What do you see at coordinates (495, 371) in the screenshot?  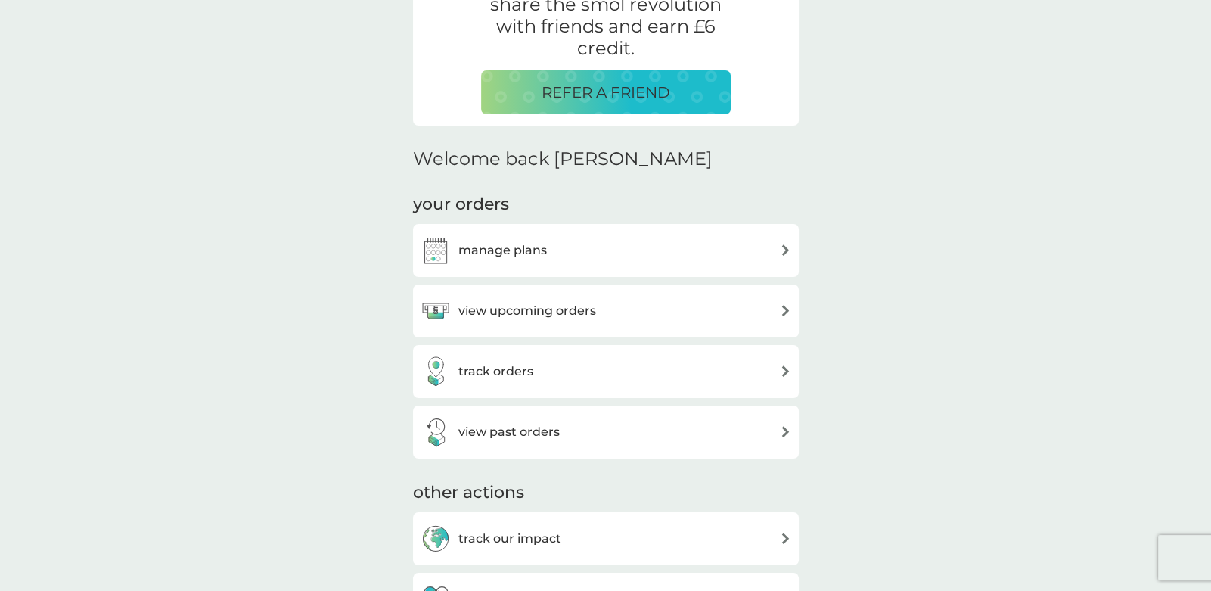 I see `h3: track orders` at bounding box center [495, 371].